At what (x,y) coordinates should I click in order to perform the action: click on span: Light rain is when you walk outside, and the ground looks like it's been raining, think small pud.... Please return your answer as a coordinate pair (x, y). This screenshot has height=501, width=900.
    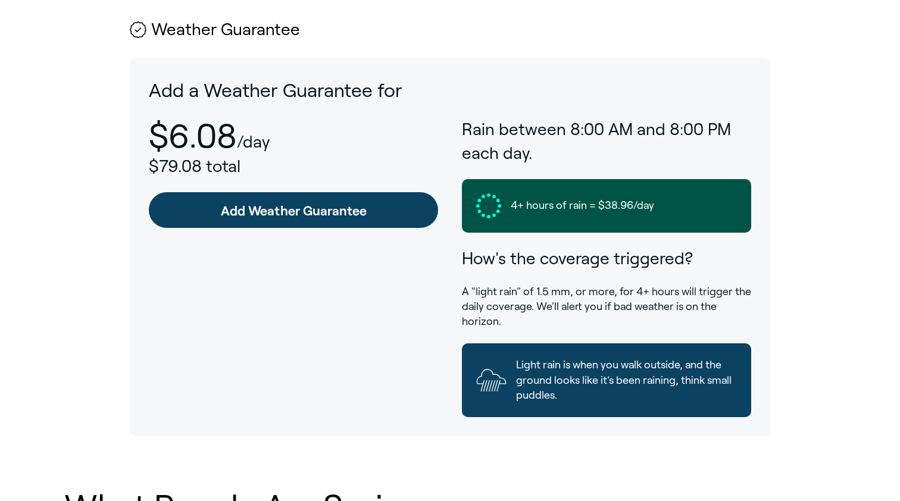
    Looking at the image, I should click on (626, 380).